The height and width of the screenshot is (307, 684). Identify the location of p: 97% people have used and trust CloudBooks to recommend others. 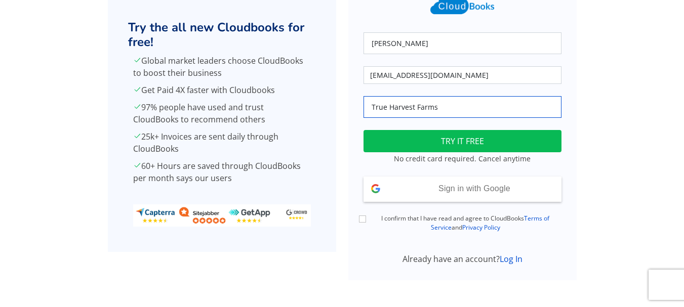
(222, 113).